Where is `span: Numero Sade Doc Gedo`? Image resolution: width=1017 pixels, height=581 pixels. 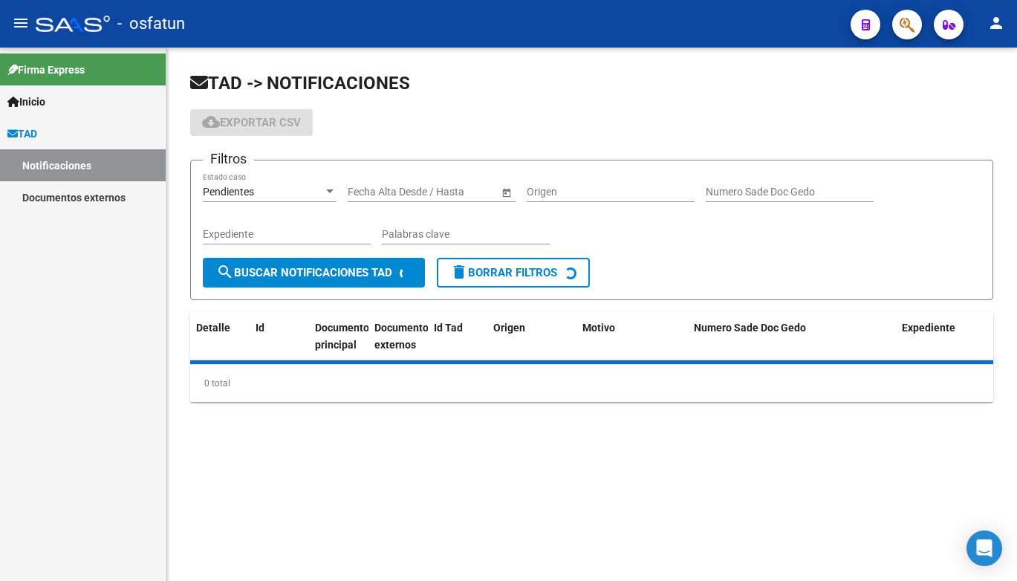
span: Numero Sade Doc Gedo is located at coordinates (749, 328).